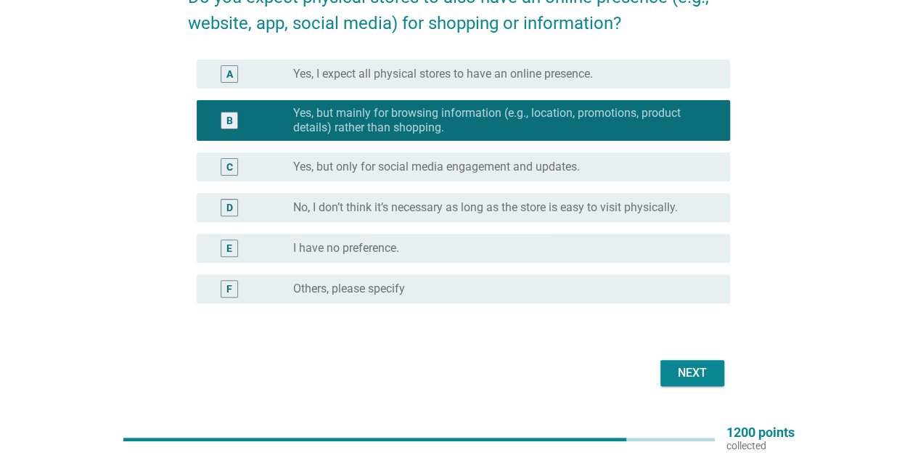 This screenshot has width=918, height=458. Describe the element at coordinates (692, 373) in the screenshot. I see `button: Next` at that location.